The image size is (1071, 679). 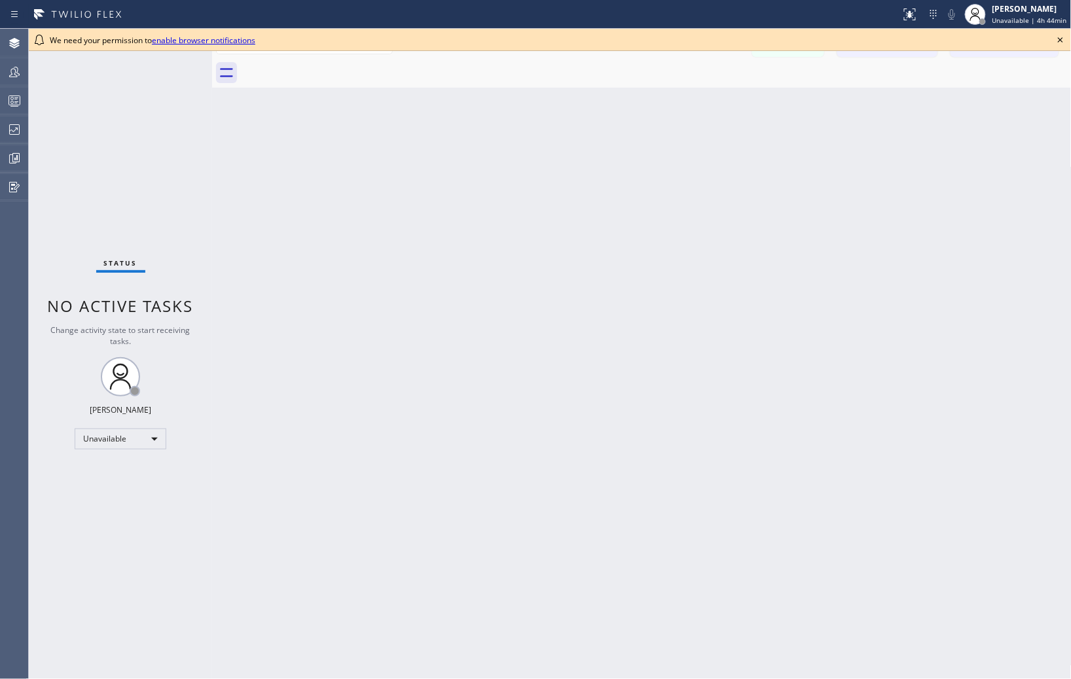 I want to click on div: Unavailable, so click(x=120, y=439).